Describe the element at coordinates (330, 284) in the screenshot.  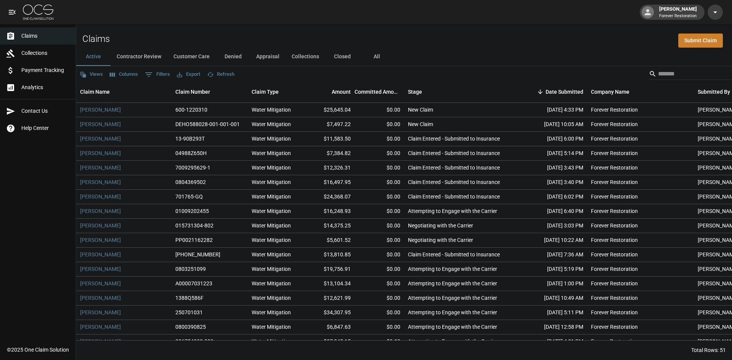
I see `div: $13,104.34` at that location.